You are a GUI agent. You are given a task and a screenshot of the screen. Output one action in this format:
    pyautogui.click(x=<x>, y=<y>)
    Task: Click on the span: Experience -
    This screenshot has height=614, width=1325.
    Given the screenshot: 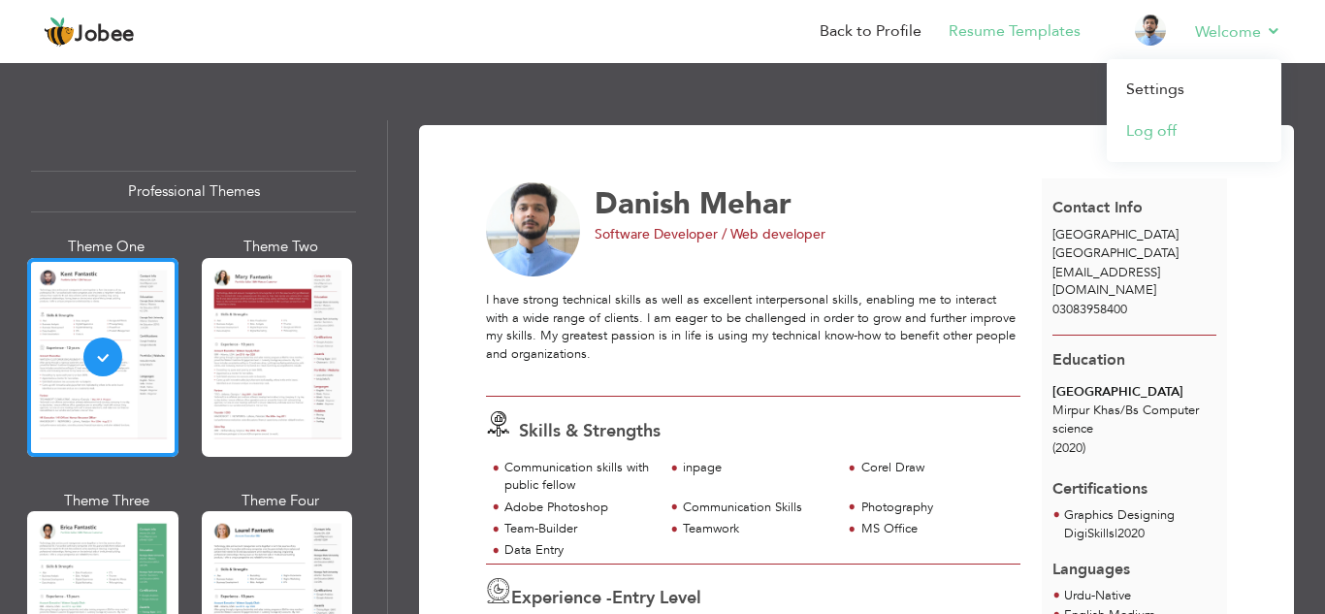 What is the action you would take?
    pyautogui.click(x=562, y=597)
    